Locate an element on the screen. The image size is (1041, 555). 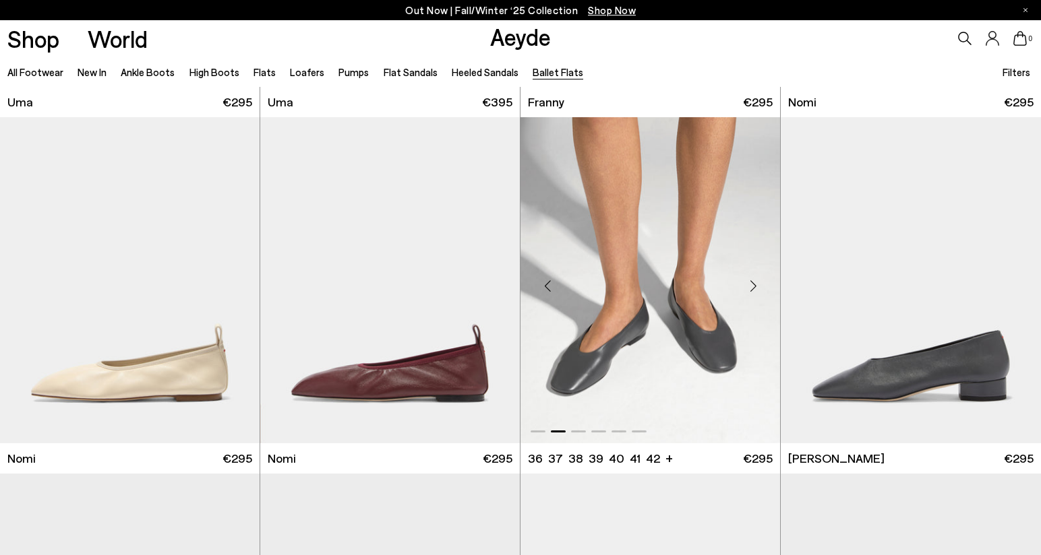
li: 40 is located at coordinates (616, 458).